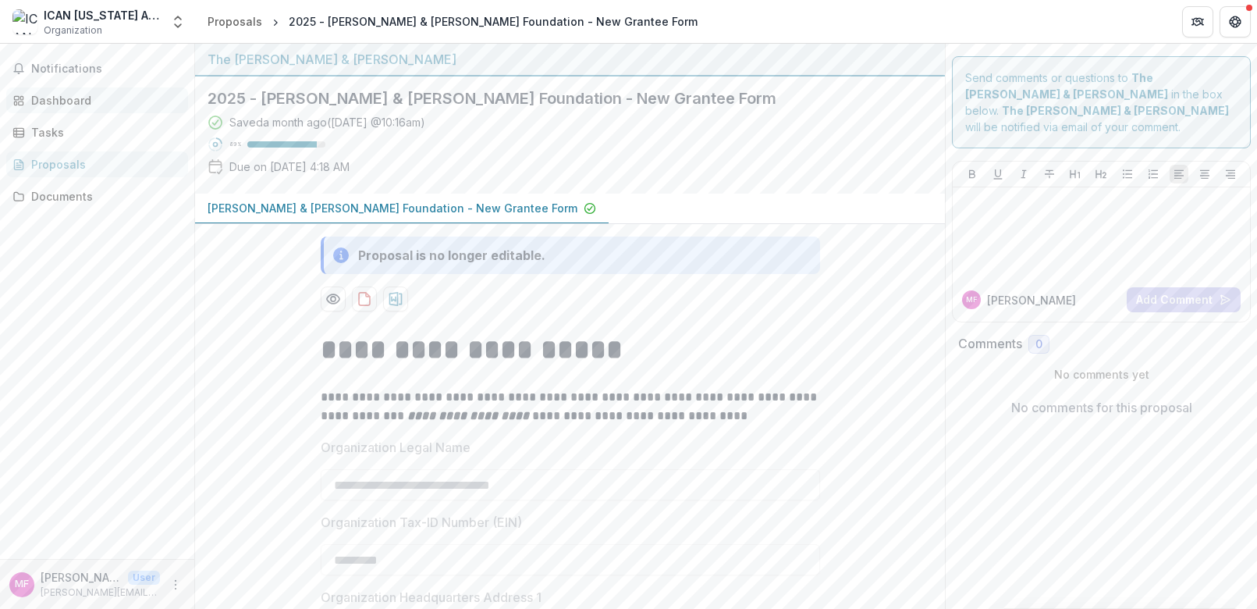 The image size is (1257, 609). I want to click on button: Heading 2, so click(1101, 174).